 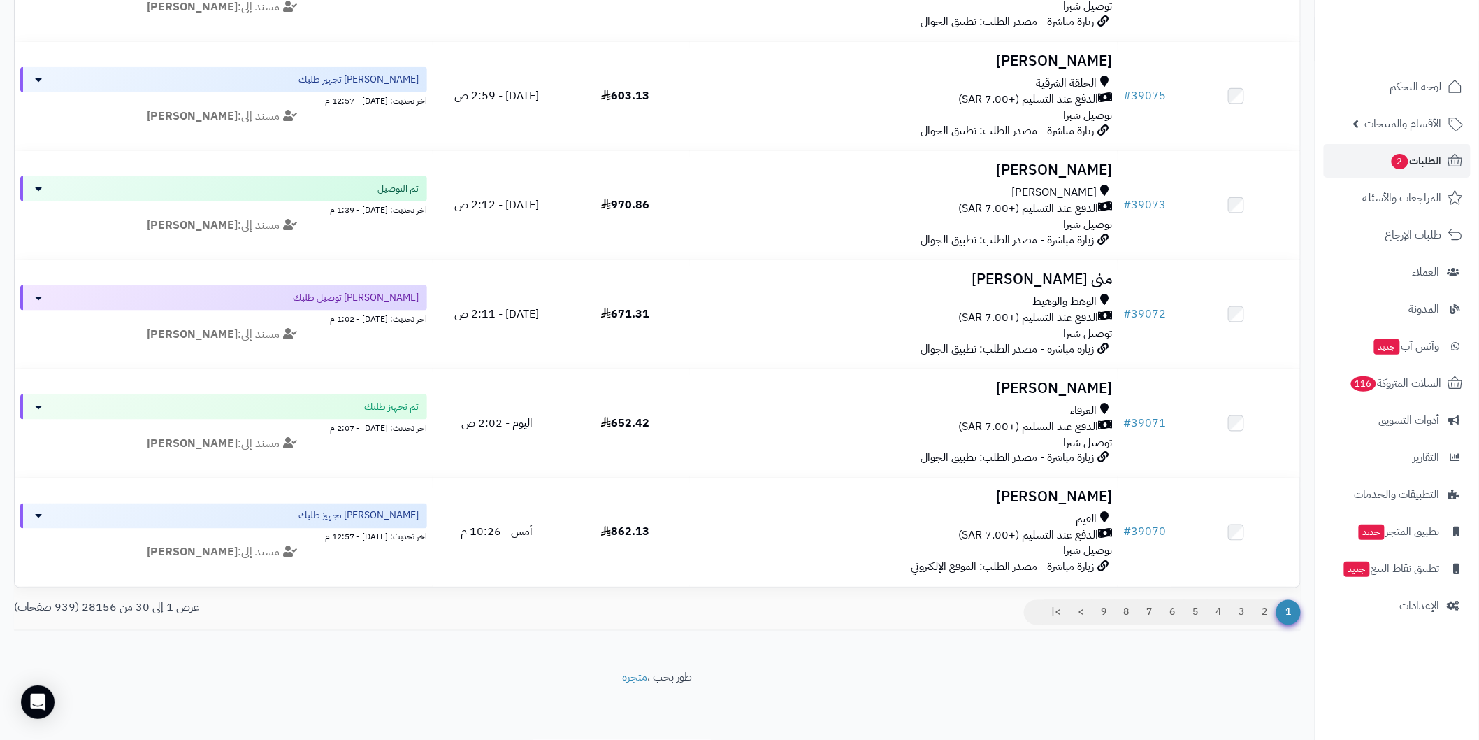 I want to click on a: لوحة التحكم, so click(x=1398, y=87).